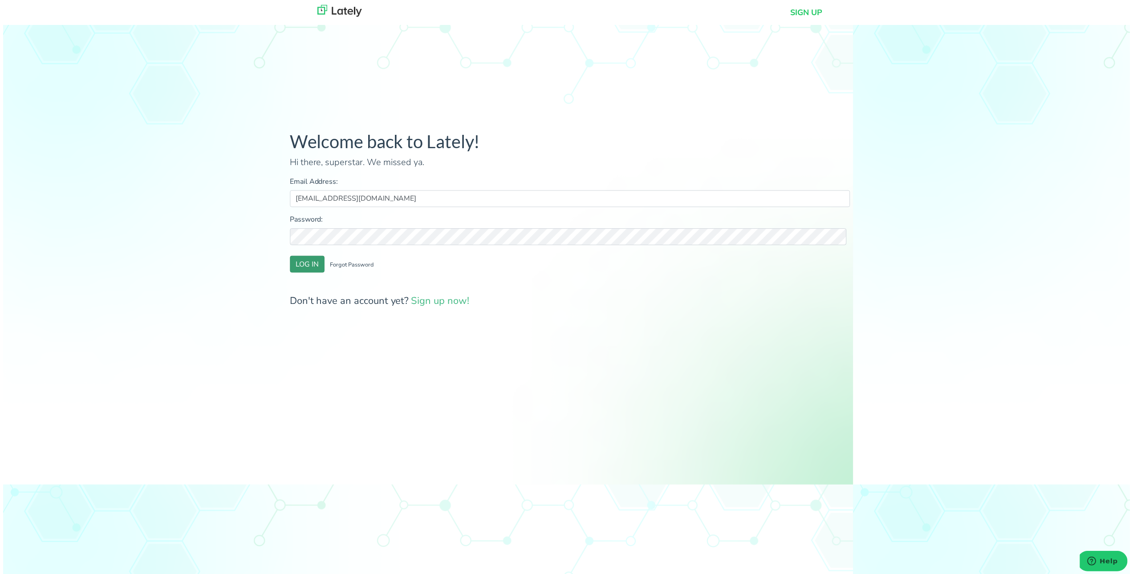  I want to click on p: Hi there, superstar. We missed ya., so click(570, 163).